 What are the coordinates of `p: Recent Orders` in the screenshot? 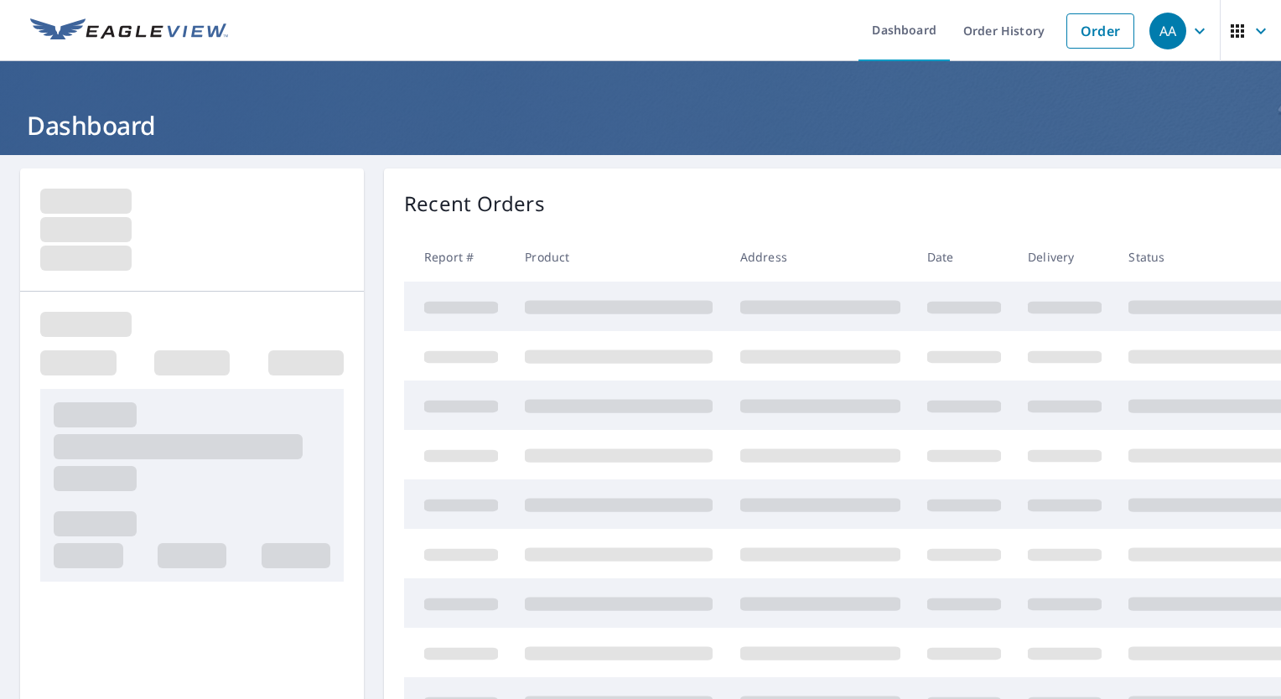 It's located at (475, 204).